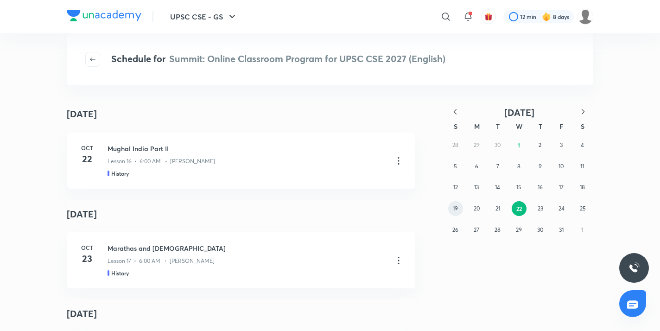 The image size is (660, 331). What do you see at coordinates (519, 230) in the screenshot?
I see `button: October 29, 2025` at bounding box center [519, 230].